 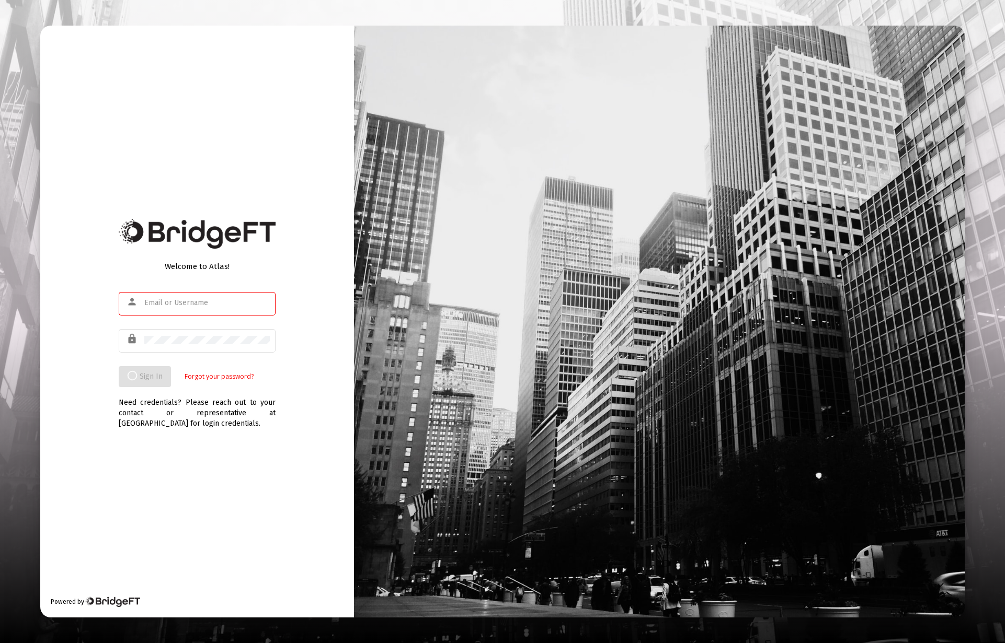 What do you see at coordinates (95, 602) in the screenshot?
I see `div: Powered by` at bounding box center [95, 602].